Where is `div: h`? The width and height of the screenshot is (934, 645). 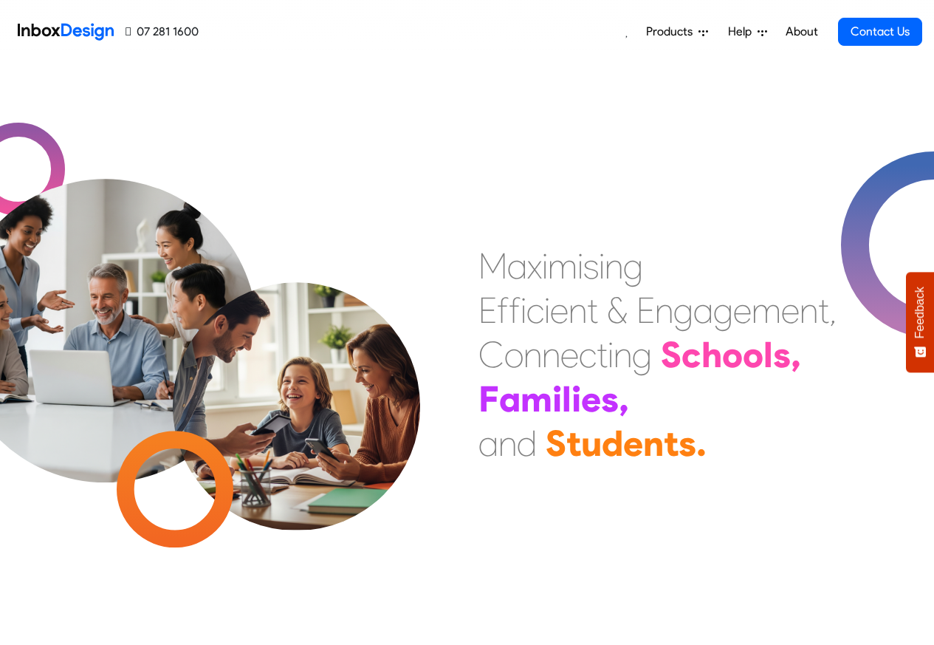 div: h is located at coordinates (712, 355).